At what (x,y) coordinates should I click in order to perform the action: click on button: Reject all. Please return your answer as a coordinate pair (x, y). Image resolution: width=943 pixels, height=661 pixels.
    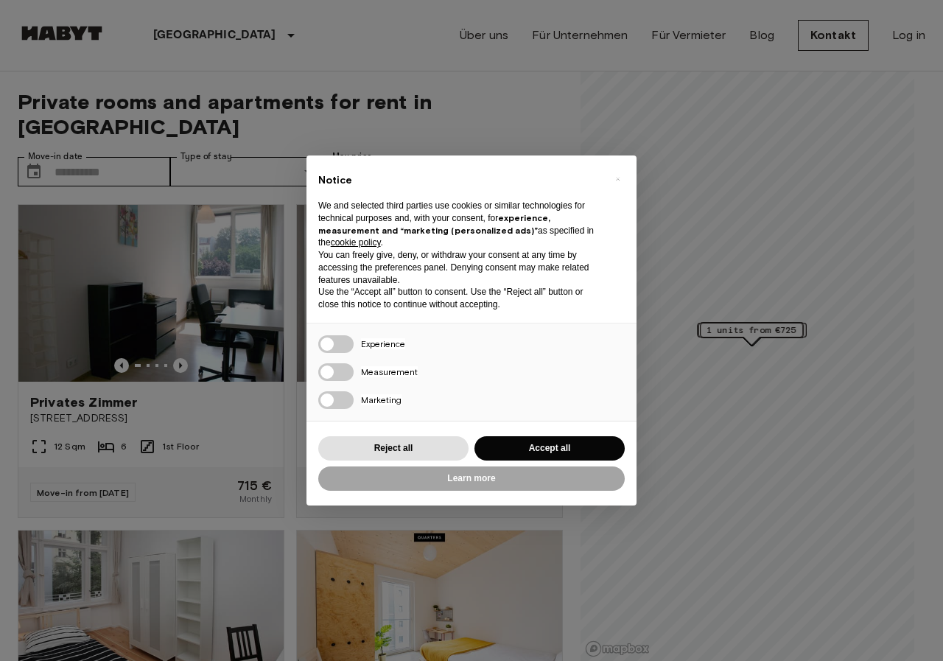
    Looking at the image, I should click on (394, 448).